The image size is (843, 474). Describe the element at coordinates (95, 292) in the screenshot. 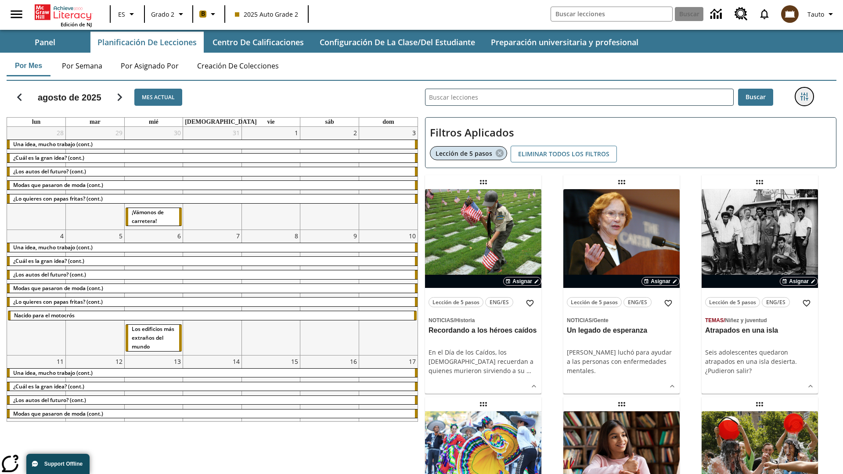

I see `td: 5 de agosto de 2025` at that location.